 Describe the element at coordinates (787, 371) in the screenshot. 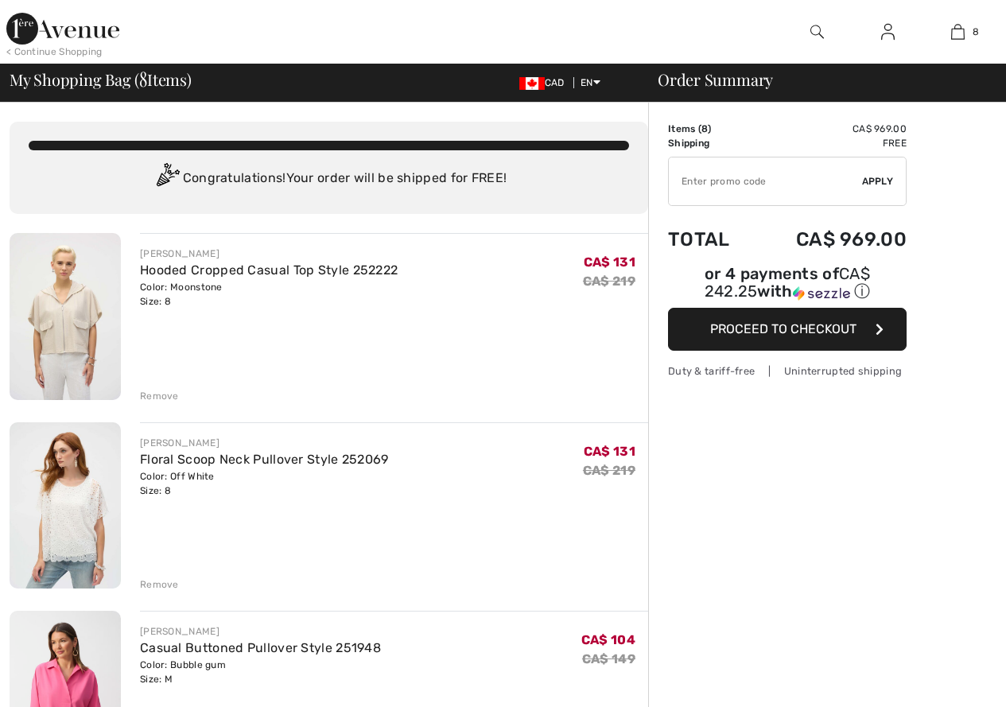

I see `div: Duty & tariff-free | Uninterrupted shipping` at that location.